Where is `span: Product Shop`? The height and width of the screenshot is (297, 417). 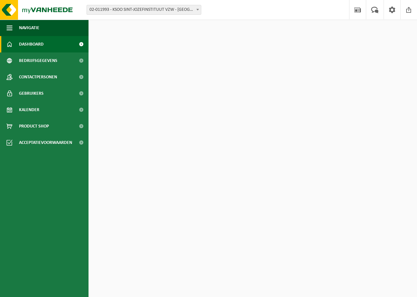 span: Product Shop is located at coordinates (34, 126).